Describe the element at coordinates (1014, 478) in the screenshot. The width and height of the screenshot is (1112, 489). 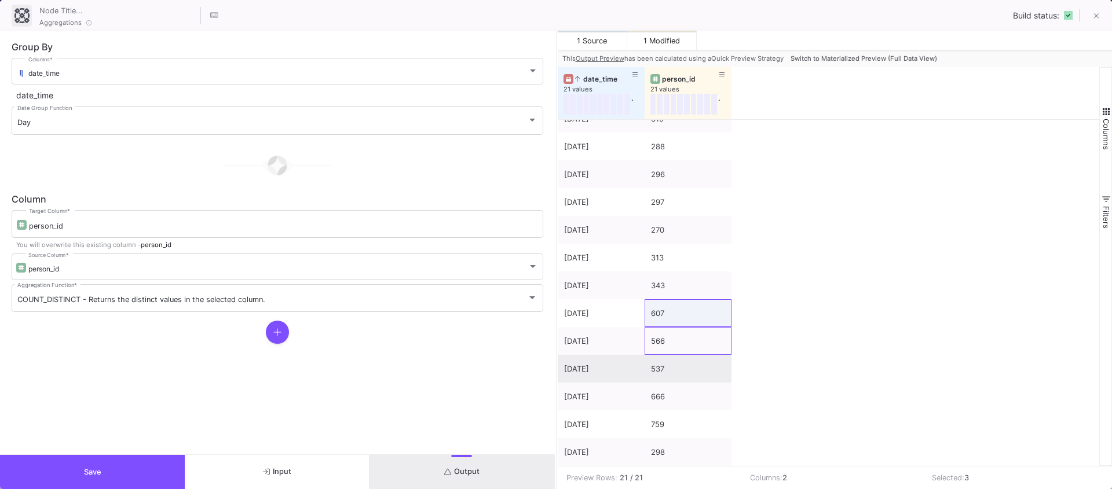
I see `td: Selected:` at that location.